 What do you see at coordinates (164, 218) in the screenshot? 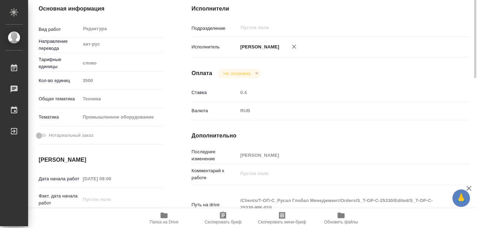
I see `button: Папка на Drive` at bounding box center [164, 218].